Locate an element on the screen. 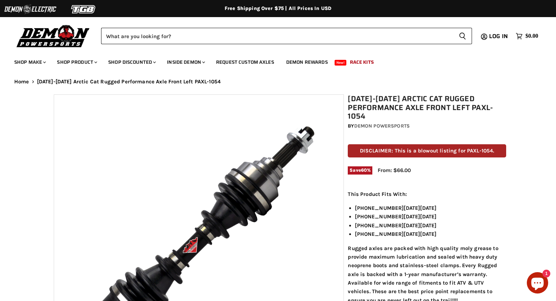  img: TGB Logo 2 is located at coordinates (84, 9).